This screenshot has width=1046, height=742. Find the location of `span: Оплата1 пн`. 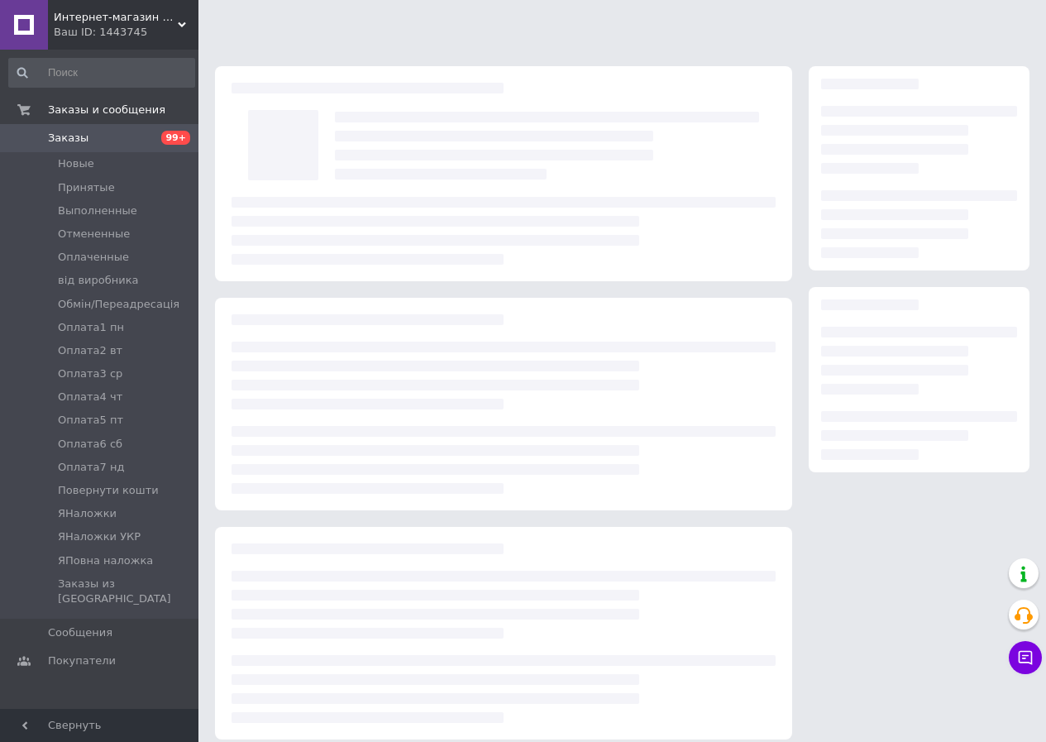

span: Оплата1 пн is located at coordinates (91, 327).